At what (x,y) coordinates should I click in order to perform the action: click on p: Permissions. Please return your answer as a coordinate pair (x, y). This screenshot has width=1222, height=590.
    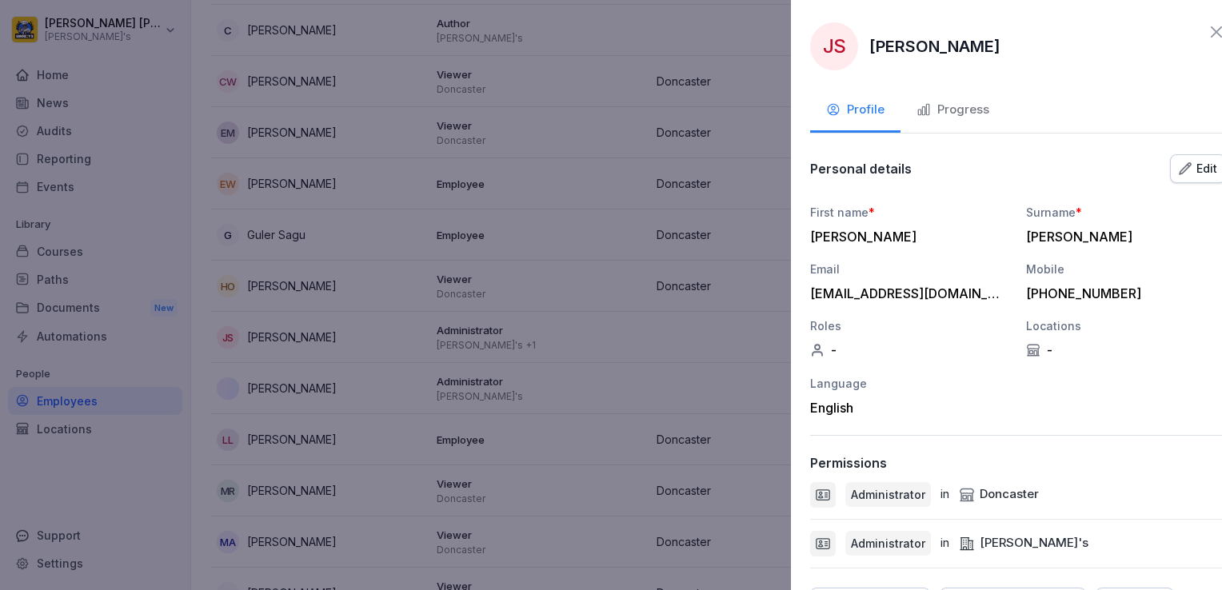
    Looking at the image, I should click on (848, 463).